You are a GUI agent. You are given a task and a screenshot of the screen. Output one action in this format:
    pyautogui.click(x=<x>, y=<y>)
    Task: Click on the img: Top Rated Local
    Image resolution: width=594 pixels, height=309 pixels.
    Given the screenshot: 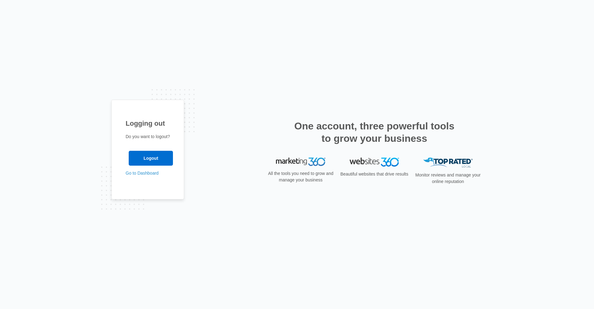 What is the action you would take?
    pyautogui.click(x=448, y=162)
    